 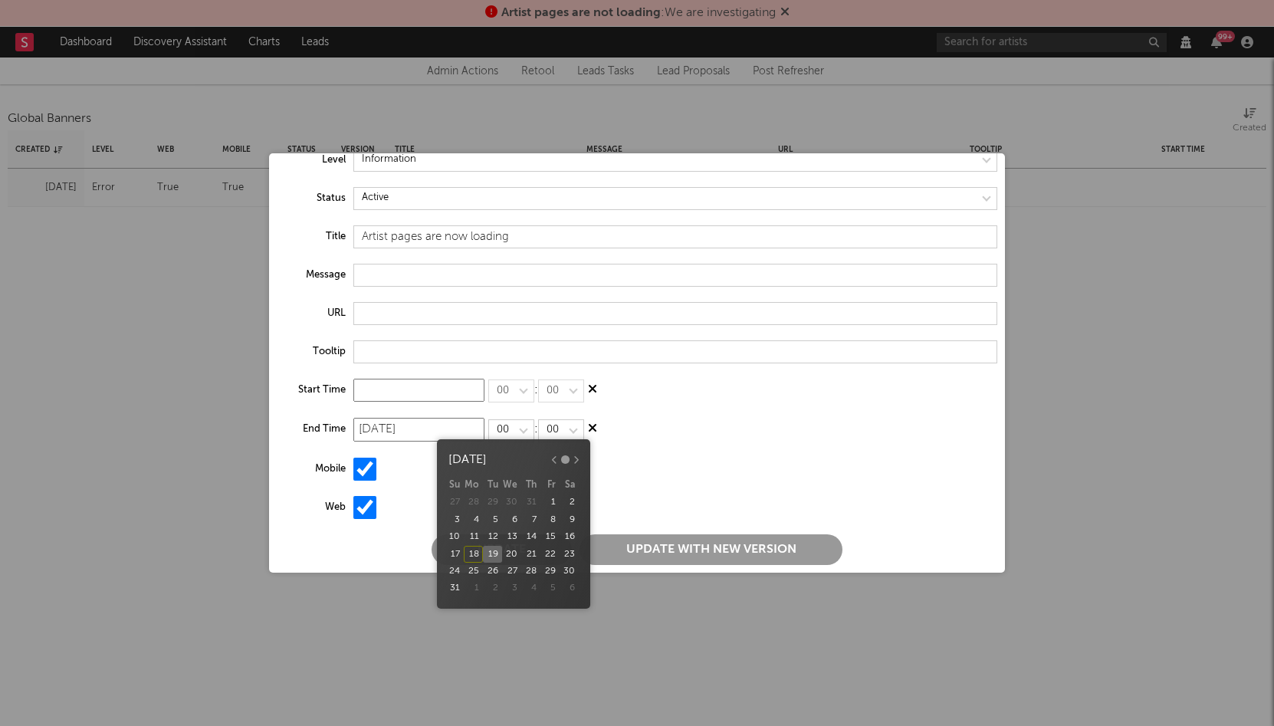 What do you see at coordinates (550, 537) in the screenshot?
I see `div: 15` at bounding box center [550, 537].